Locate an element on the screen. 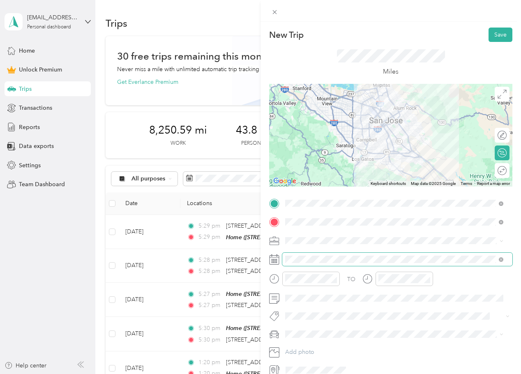  button: Save is located at coordinates (500, 35).